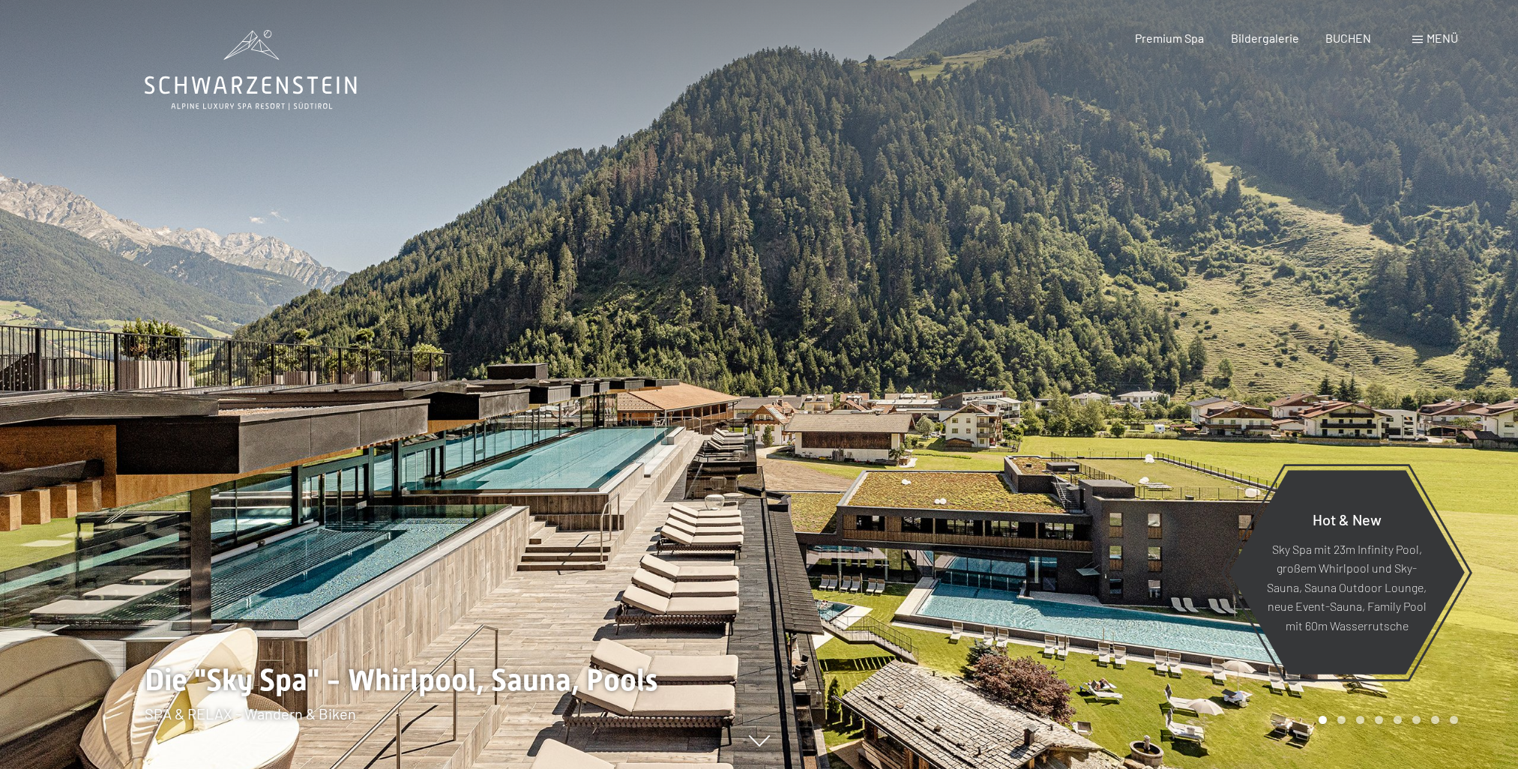 The image size is (1518, 769). Describe the element at coordinates (1169, 37) in the screenshot. I see `span: Premium Spa` at that location.